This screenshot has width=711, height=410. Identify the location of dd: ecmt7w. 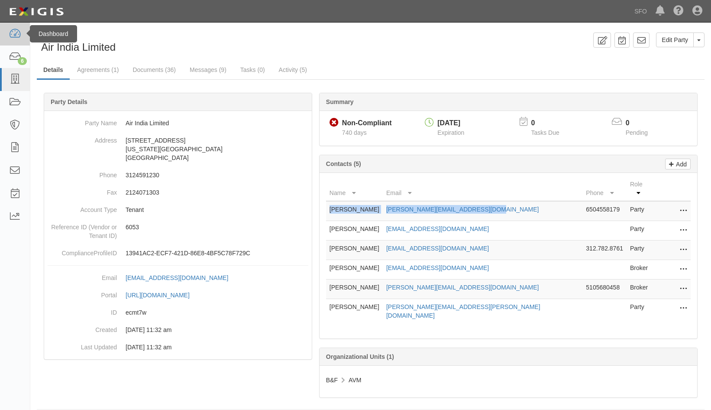
(178, 312).